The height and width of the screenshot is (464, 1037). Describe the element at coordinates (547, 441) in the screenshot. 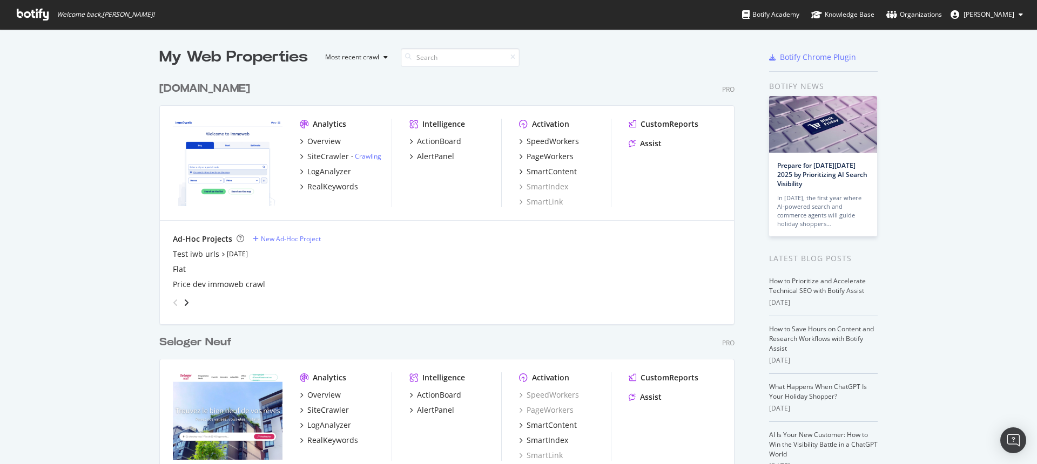

I see `div: SmartIndex` at that location.